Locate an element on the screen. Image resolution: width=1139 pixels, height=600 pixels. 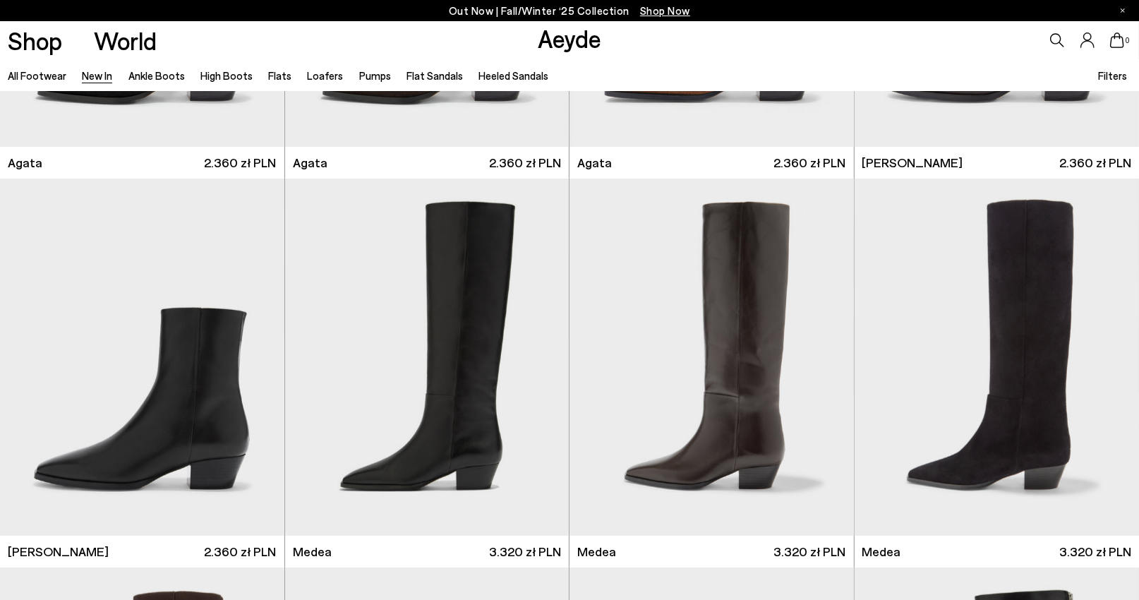
a: All Footwear is located at coordinates (37, 76).